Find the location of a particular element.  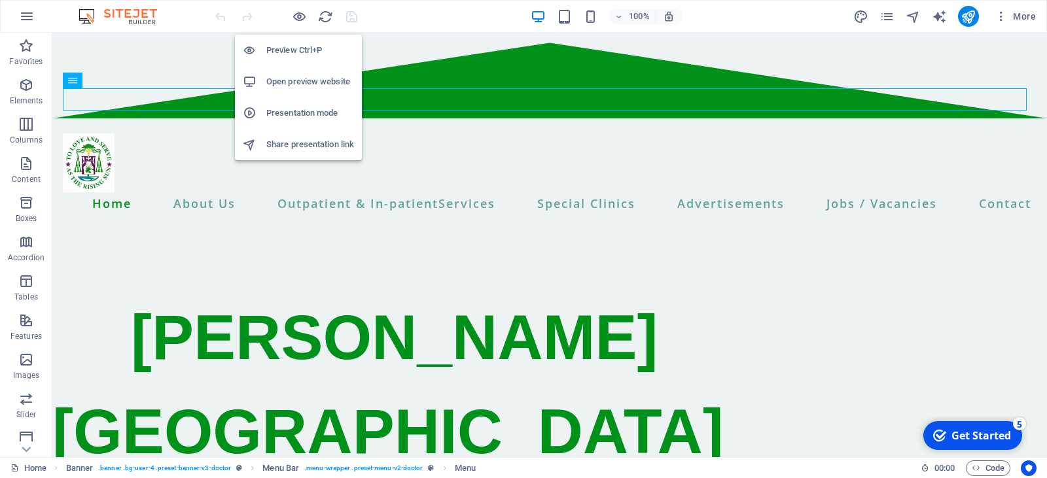

p: Images is located at coordinates (26, 376).